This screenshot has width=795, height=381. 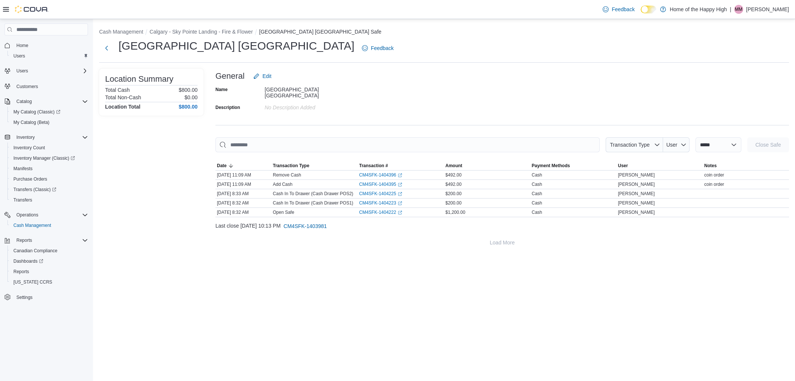 What do you see at coordinates (49, 189) in the screenshot?
I see `span: Transfers (Classic)` at bounding box center [49, 189].